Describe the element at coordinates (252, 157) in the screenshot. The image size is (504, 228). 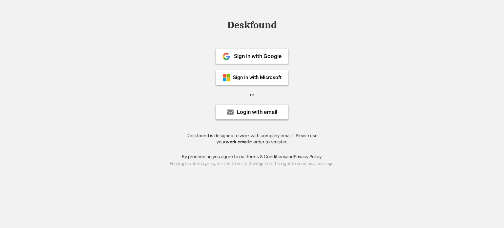
I see `div: By proceeding you agree to our and` at that location.